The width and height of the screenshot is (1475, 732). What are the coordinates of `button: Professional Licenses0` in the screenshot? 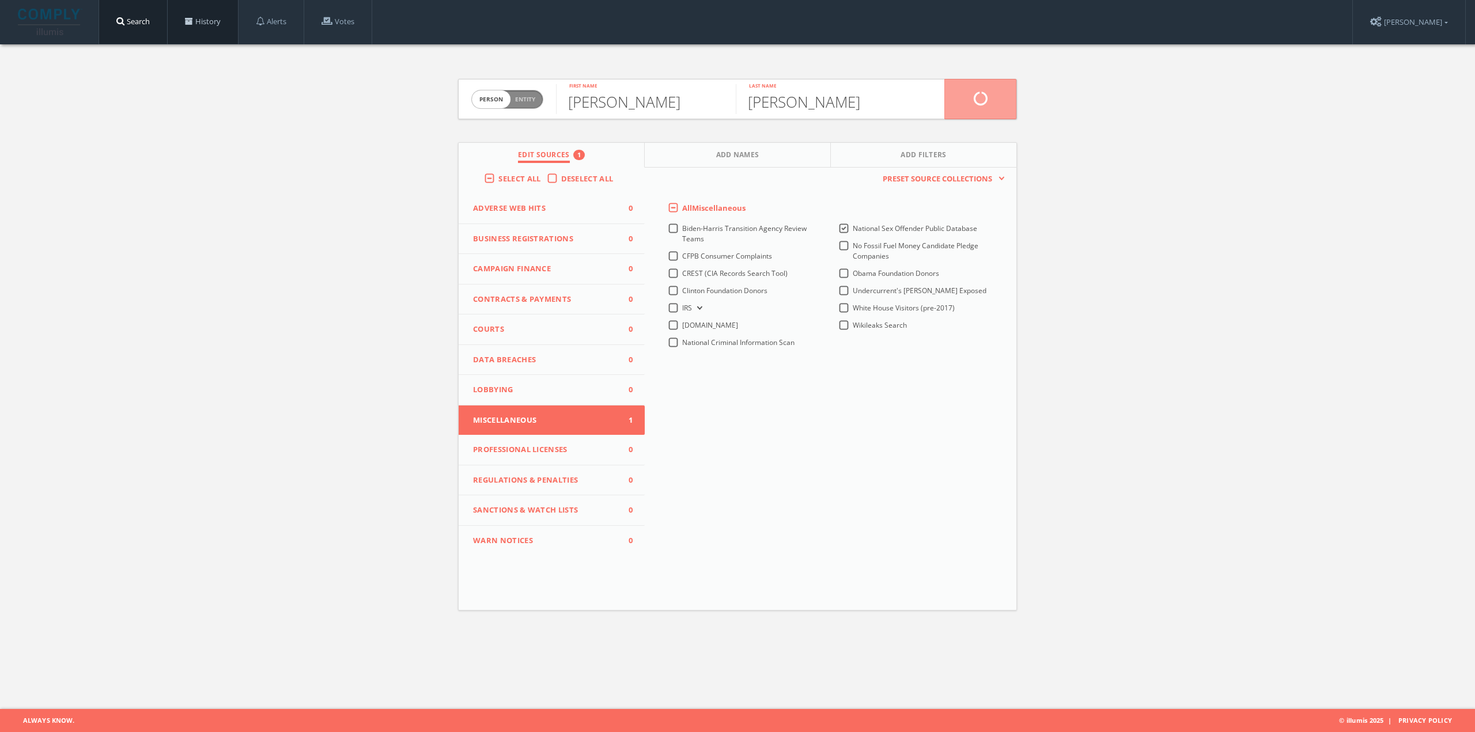 It's located at (551, 450).